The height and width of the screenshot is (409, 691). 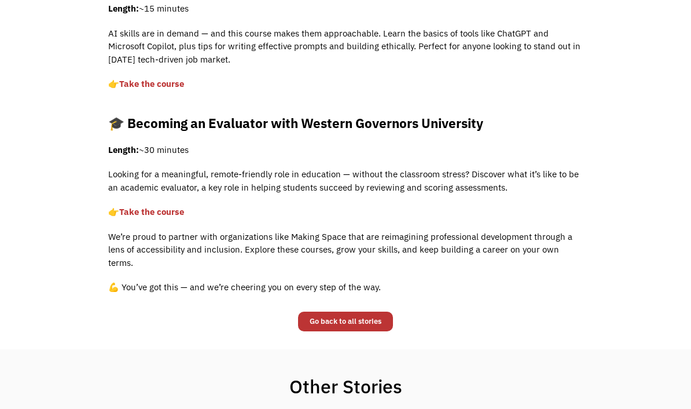 I want to click on p: ~15 minutes, so click(x=346, y=9).